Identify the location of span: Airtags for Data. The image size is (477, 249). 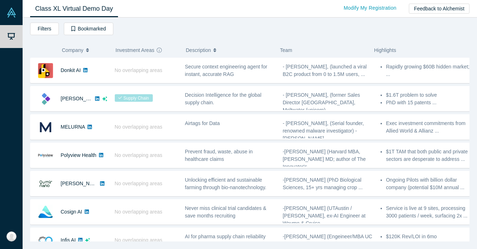
(202, 123).